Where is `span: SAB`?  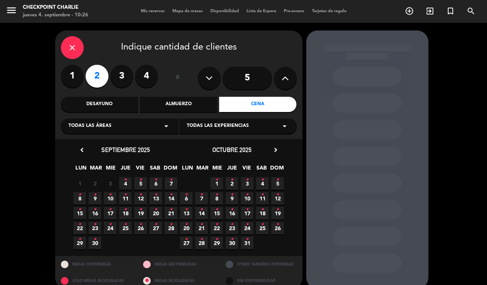
span: SAB is located at coordinates (155, 169).